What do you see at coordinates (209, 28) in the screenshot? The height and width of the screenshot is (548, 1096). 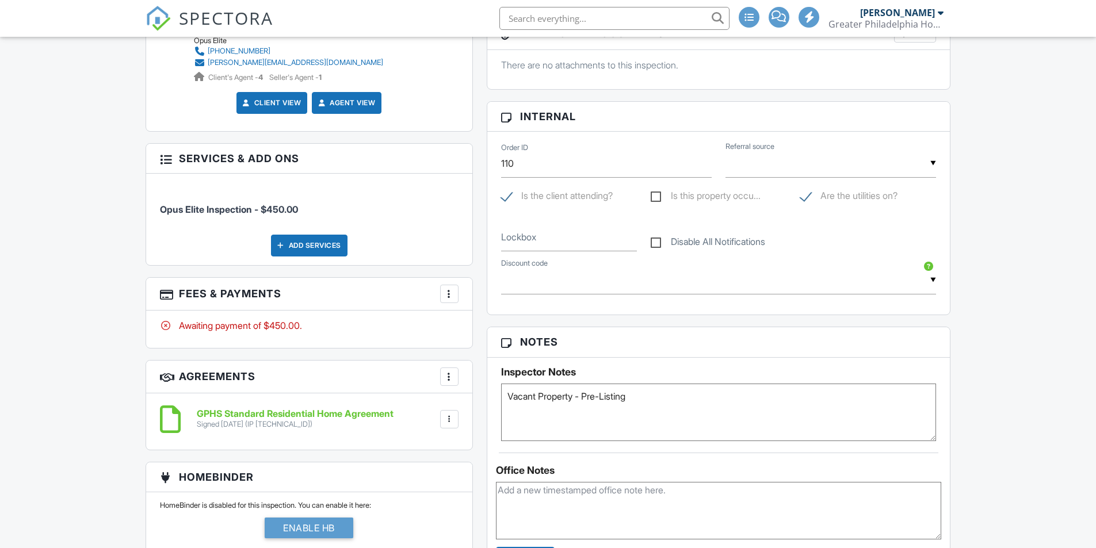 I see `a: SPECTORA` at bounding box center [209, 28].